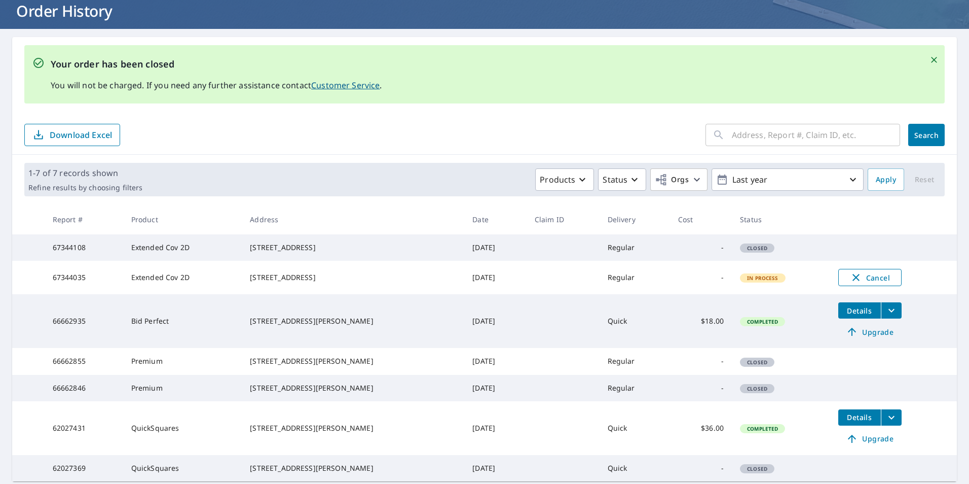 The image size is (969, 484). Describe the element at coordinates (84, 361) in the screenshot. I see `td: 66662855` at that location.